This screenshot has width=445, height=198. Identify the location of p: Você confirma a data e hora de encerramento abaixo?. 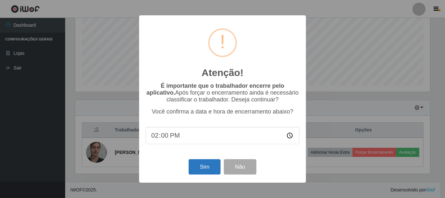
(222, 111).